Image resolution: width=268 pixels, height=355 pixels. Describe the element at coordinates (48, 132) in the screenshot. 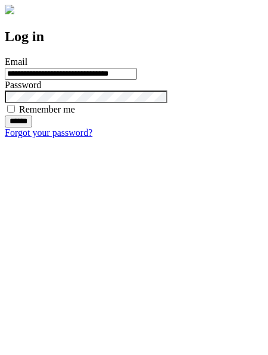

I see `a: Forgot your password?` at that location.